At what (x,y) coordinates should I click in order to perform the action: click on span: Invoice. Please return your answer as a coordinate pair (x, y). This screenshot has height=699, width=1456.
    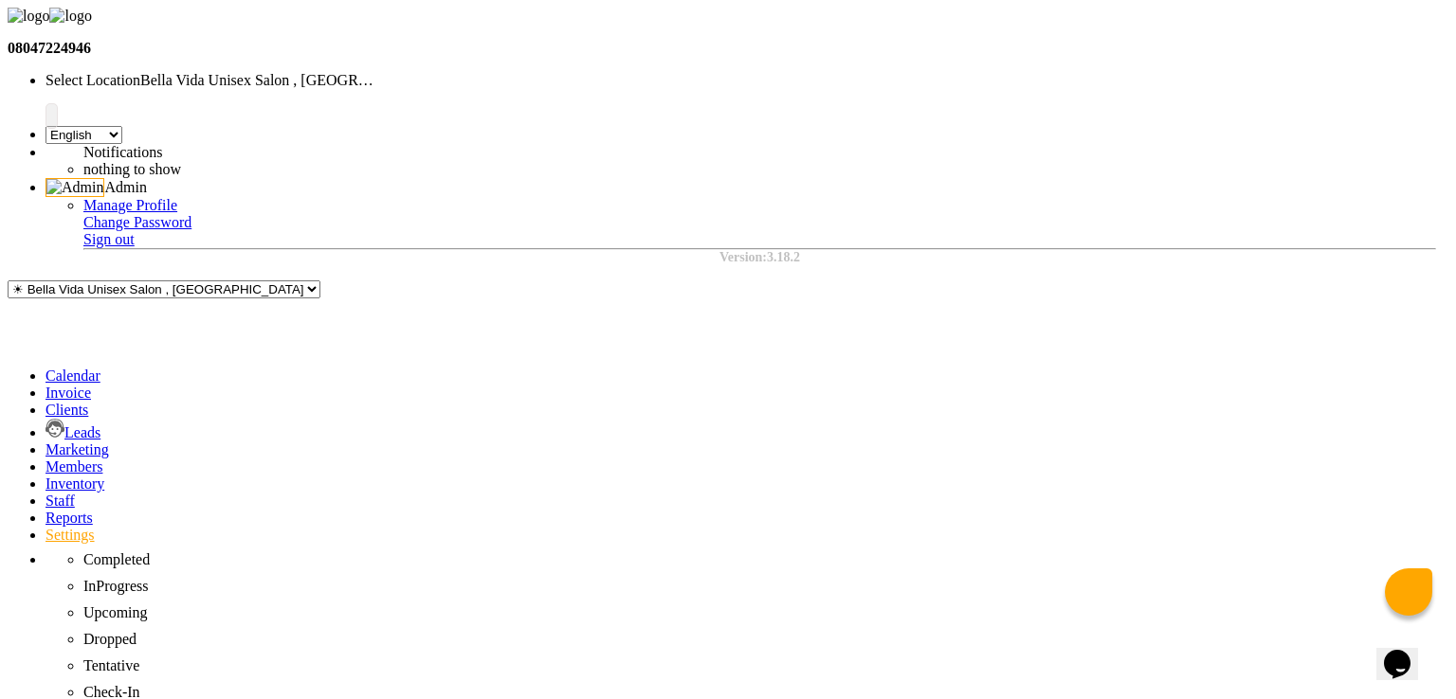
    Looking at the image, I should click on (68, 392).